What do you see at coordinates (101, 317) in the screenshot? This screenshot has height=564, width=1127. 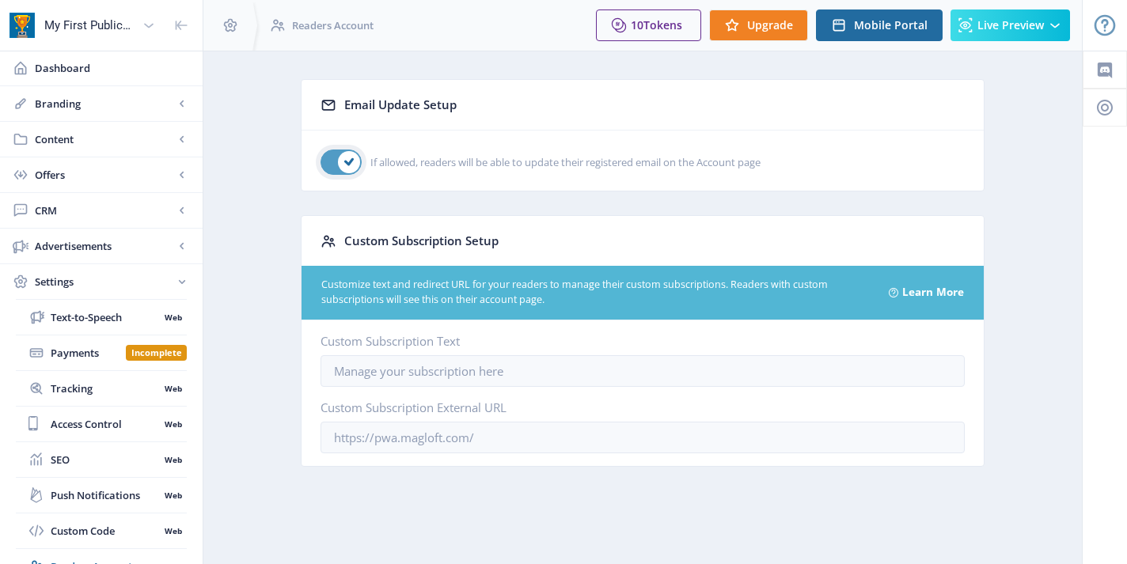 I see `a: Text-to-SpeechWeb` at bounding box center [101, 317].